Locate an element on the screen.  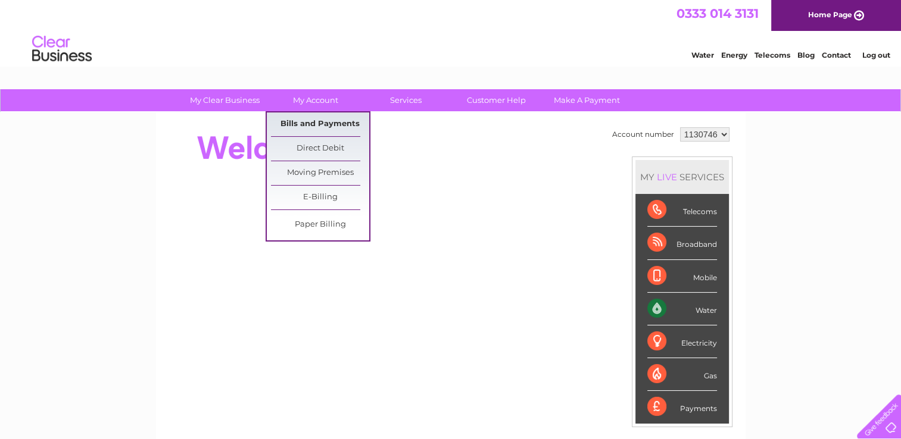
div: MY SERVICES is located at coordinates (682, 177).